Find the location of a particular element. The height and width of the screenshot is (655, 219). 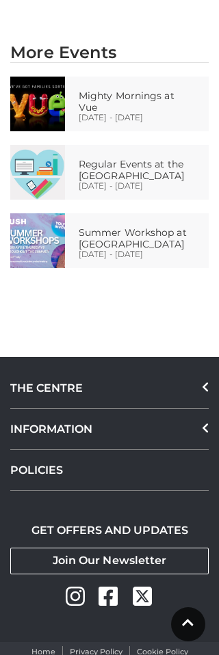

div: THE CENTRE is located at coordinates (109, 389).